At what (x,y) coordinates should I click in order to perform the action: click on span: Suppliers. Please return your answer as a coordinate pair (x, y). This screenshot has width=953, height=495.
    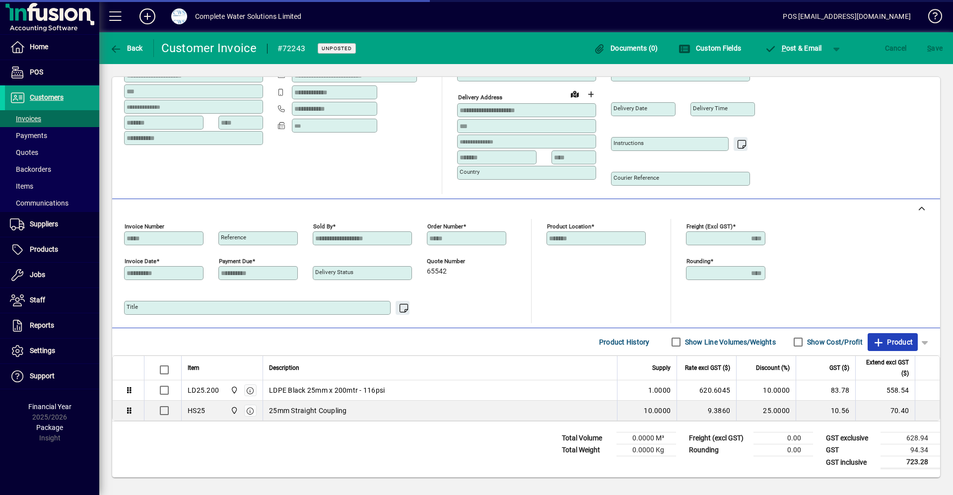
    Looking at the image, I should click on (44, 224).